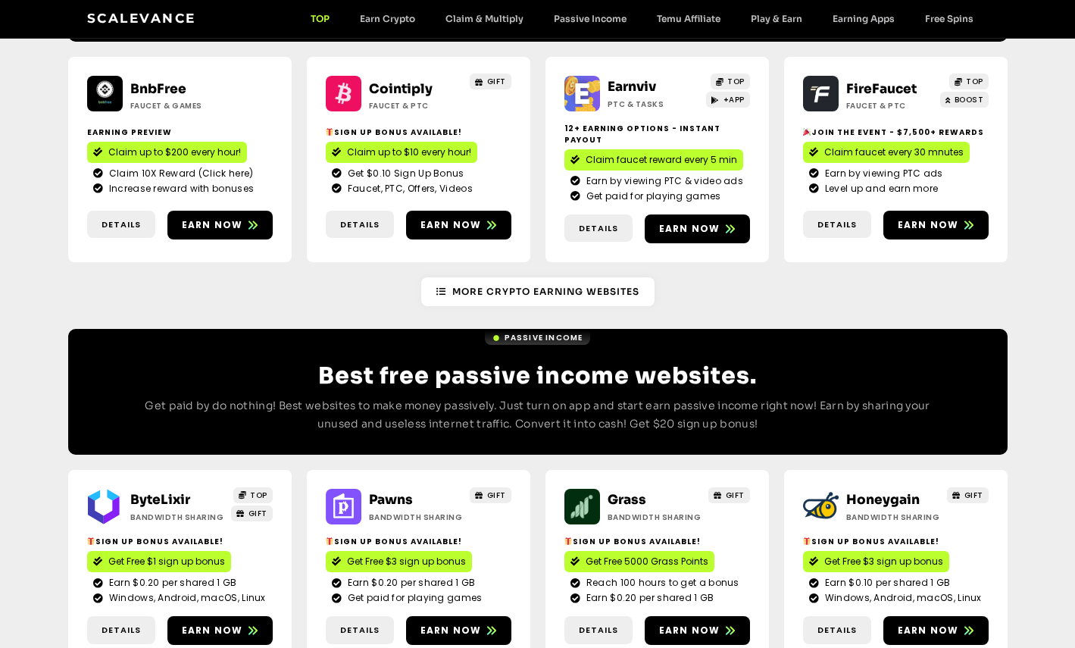 This screenshot has width=1075, height=648. I want to click on a: Pawns, so click(391, 499).